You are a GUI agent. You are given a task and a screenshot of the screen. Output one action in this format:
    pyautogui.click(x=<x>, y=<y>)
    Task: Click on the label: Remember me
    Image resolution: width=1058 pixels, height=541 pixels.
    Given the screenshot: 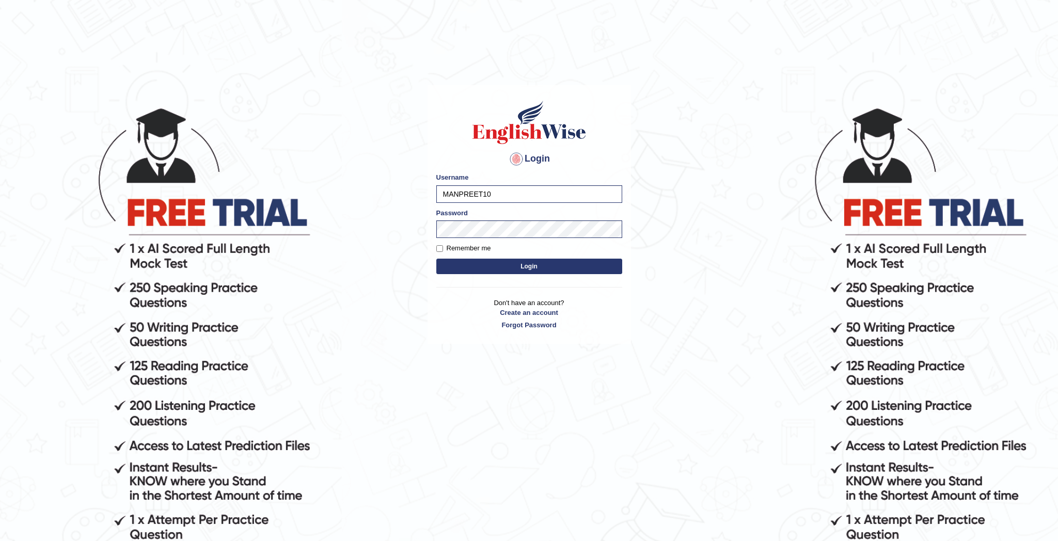 What is the action you would take?
    pyautogui.click(x=464, y=248)
    